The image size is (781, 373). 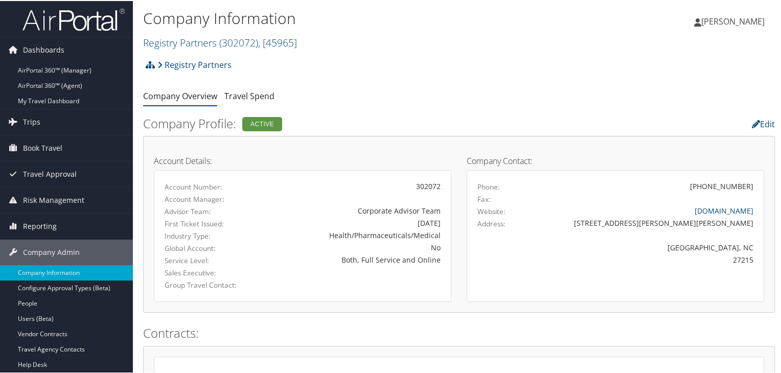 I want to click on div: Health/Pharmaceuticals/Medical, so click(x=351, y=234).